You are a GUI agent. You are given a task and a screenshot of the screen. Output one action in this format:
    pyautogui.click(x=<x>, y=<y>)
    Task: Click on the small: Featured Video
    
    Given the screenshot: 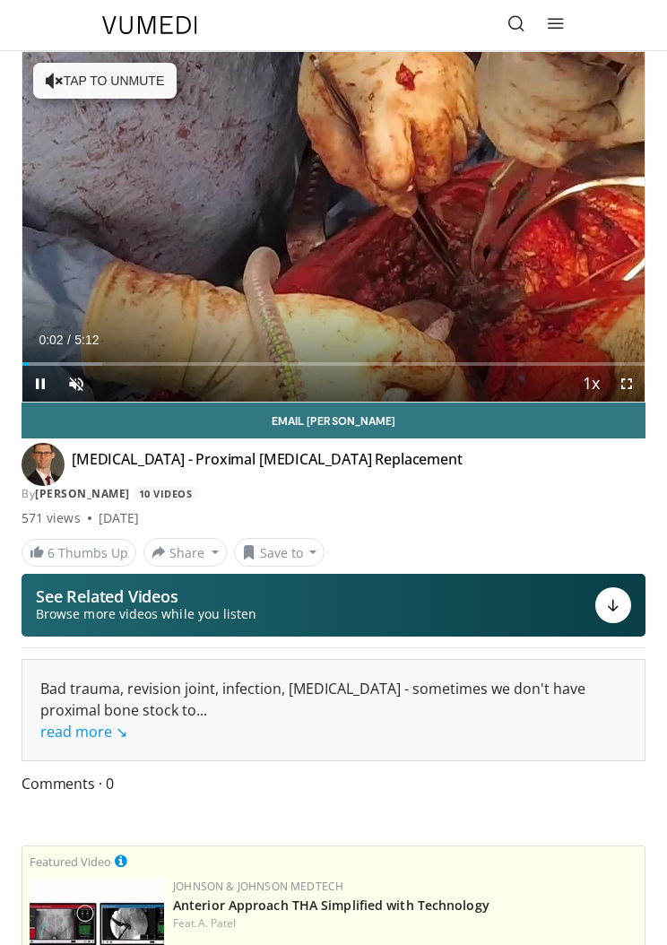 What is the action you would take?
    pyautogui.click(x=70, y=862)
    